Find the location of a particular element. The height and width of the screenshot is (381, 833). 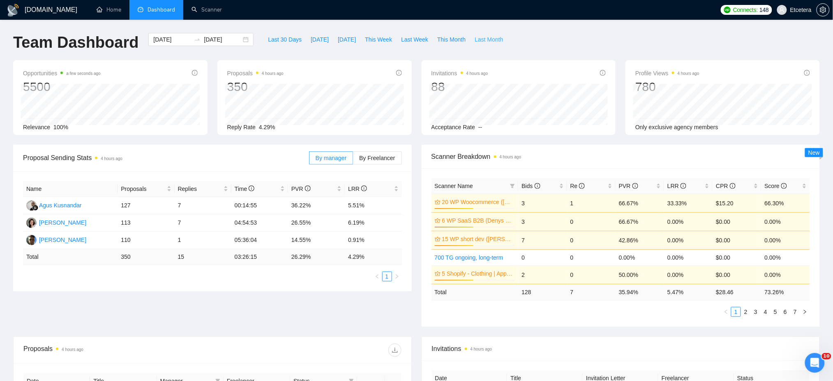

th: Proposals is located at coordinates (146, 189).